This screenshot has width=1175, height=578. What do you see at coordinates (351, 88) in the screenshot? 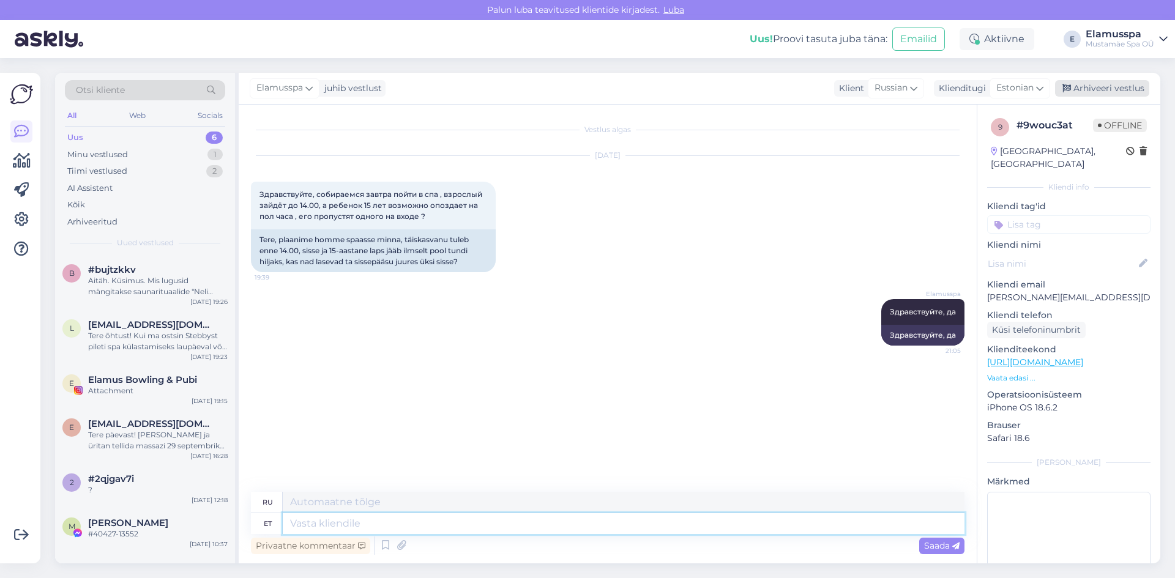
I see `div: juhib vestlust` at bounding box center [351, 88].